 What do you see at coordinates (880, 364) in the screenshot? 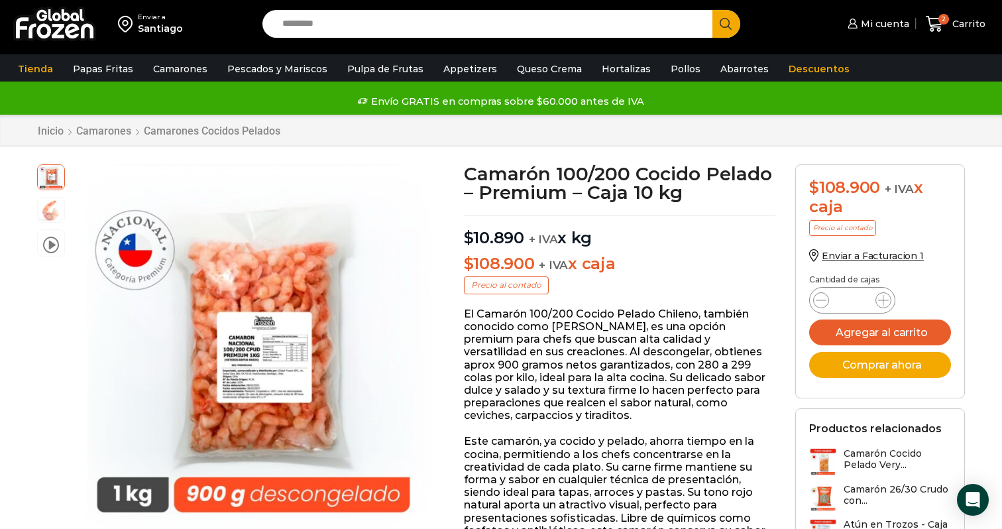
I see `button: Comprar ahora` at bounding box center [880, 364].